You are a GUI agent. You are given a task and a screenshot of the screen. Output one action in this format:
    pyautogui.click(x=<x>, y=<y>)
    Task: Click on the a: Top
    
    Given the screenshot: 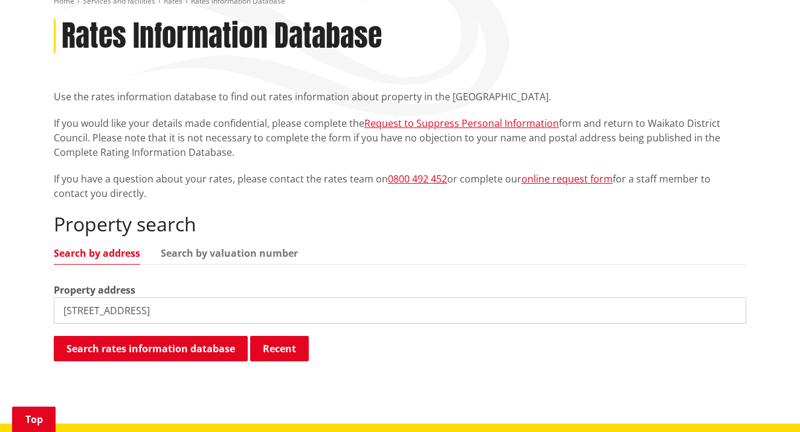 What is the action you would take?
    pyautogui.click(x=34, y=419)
    